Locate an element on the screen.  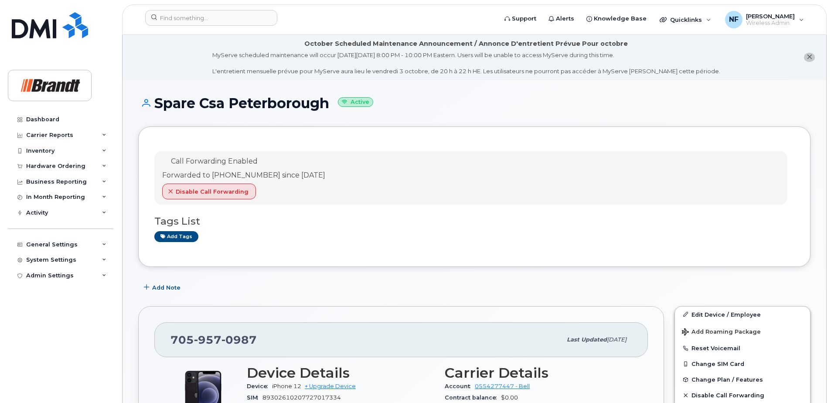
button: close notification is located at coordinates (809, 57).